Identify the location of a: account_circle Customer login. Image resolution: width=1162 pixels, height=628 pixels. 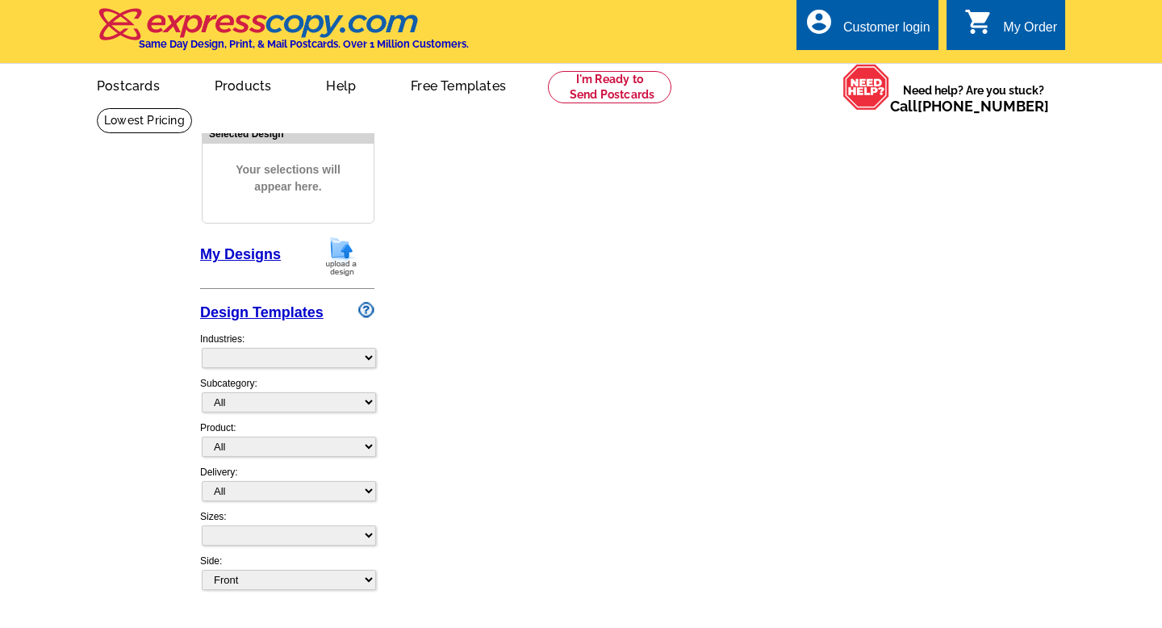
(868, 27).